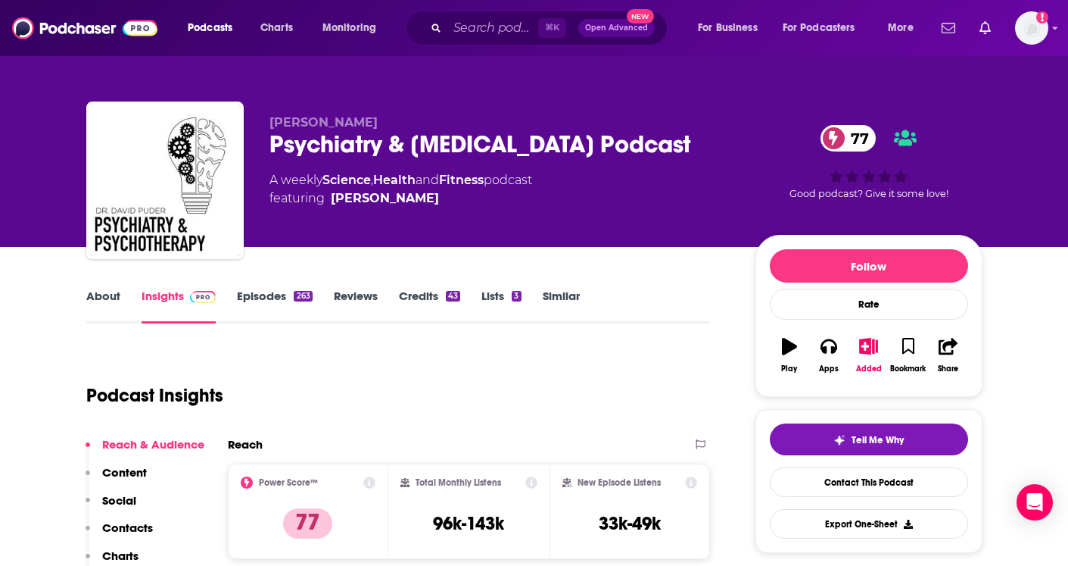  What do you see at coordinates (116, 479) in the screenshot?
I see `button: Content` at bounding box center [116, 479].